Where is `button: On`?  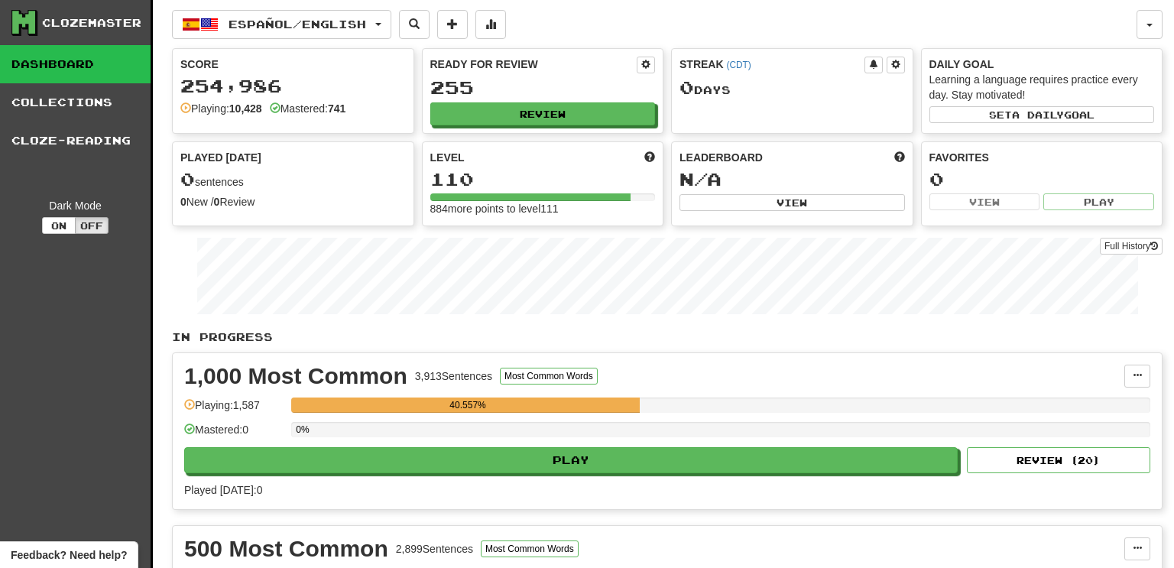 button: On is located at coordinates (59, 226).